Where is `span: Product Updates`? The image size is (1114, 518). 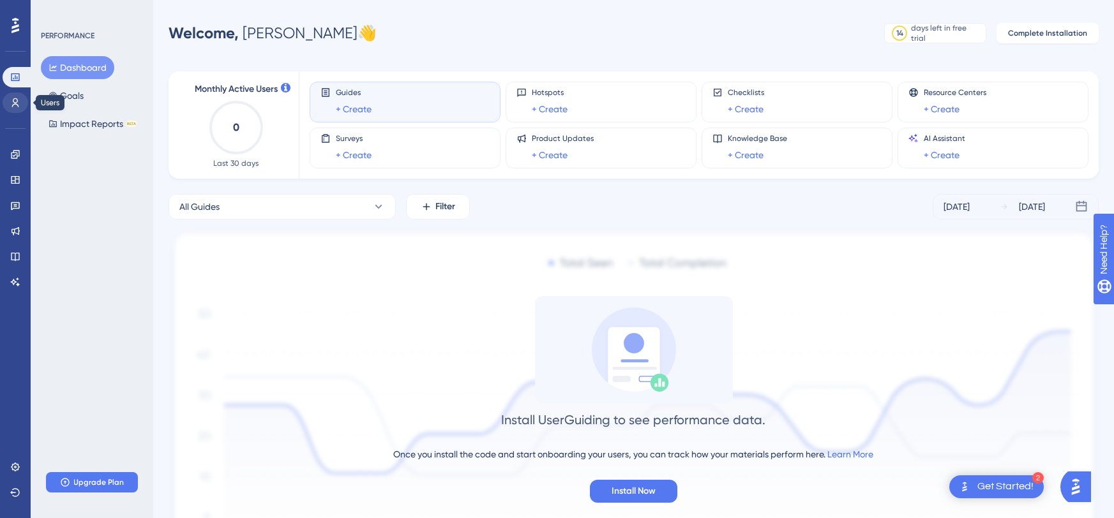
span: Product Updates is located at coordinates (562, 139).